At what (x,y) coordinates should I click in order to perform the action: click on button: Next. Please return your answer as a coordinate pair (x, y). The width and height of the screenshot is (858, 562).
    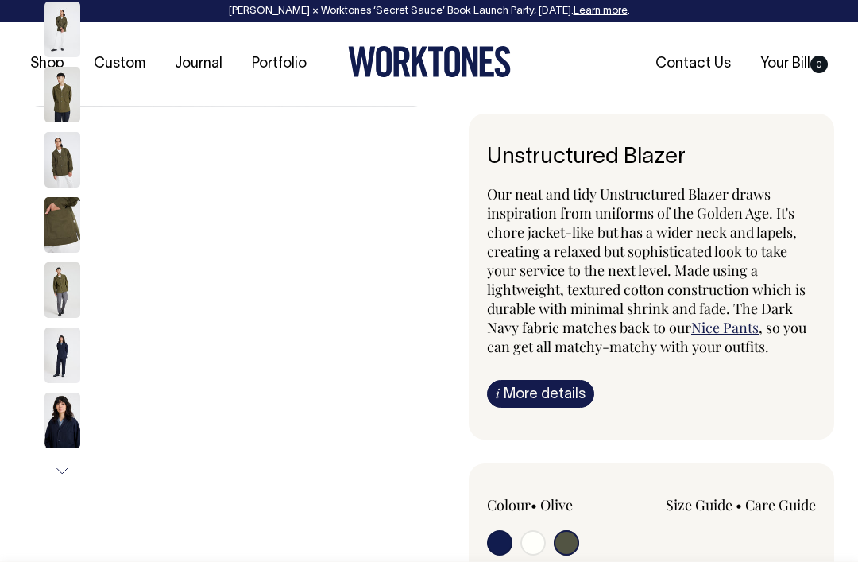
    Looking at the image, I should click on (62, 470).